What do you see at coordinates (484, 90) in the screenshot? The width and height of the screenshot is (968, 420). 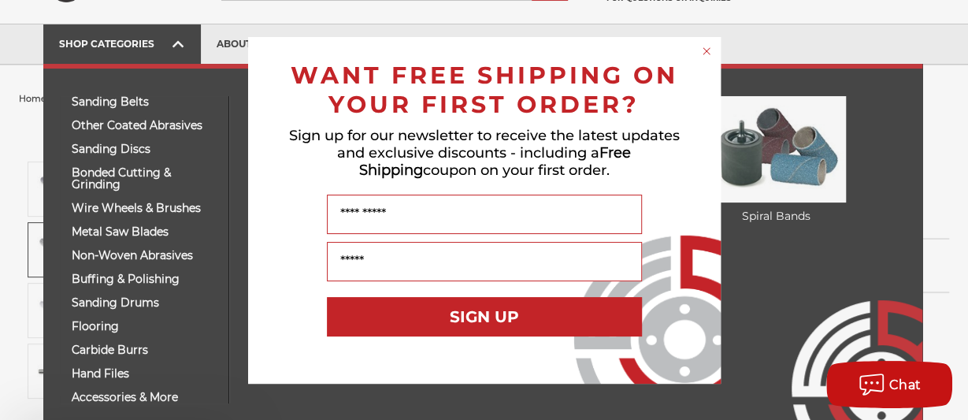 I see `span: WANT FREE SHIPPING ON YOUR FIRST ORDER?` at bounding box center [484, 90].